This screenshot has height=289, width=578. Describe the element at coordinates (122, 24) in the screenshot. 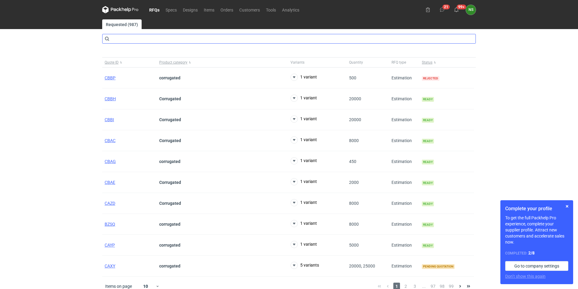

I see `a: Requested (987)` at that location.